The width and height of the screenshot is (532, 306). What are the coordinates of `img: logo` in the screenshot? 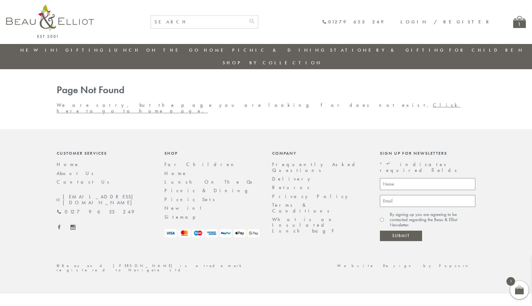 It's located at (50, 21).